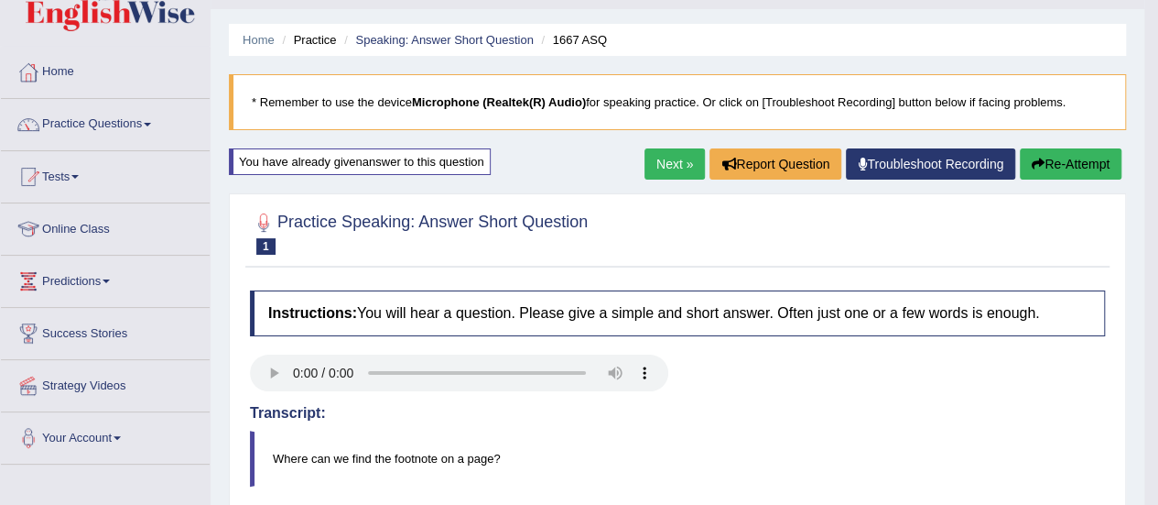  What do you see at coordinates (444, 39) in the screenshot?
I see `a: Speaking: Answer Short Question` at bounding box center [444, 39].